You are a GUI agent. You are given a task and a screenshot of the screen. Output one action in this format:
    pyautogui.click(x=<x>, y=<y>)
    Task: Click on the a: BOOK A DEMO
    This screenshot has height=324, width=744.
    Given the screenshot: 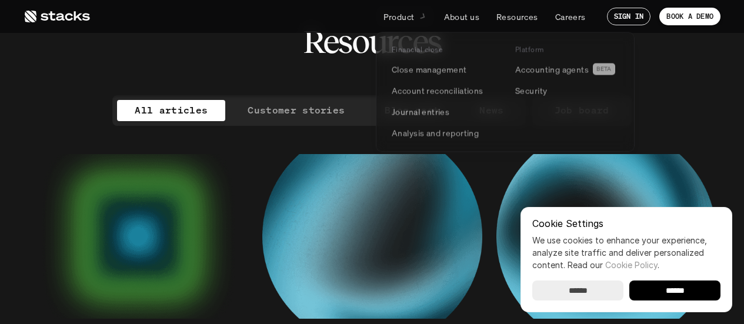 What is the action you would take?
    pyautogui.click(x=689, y=16)
    